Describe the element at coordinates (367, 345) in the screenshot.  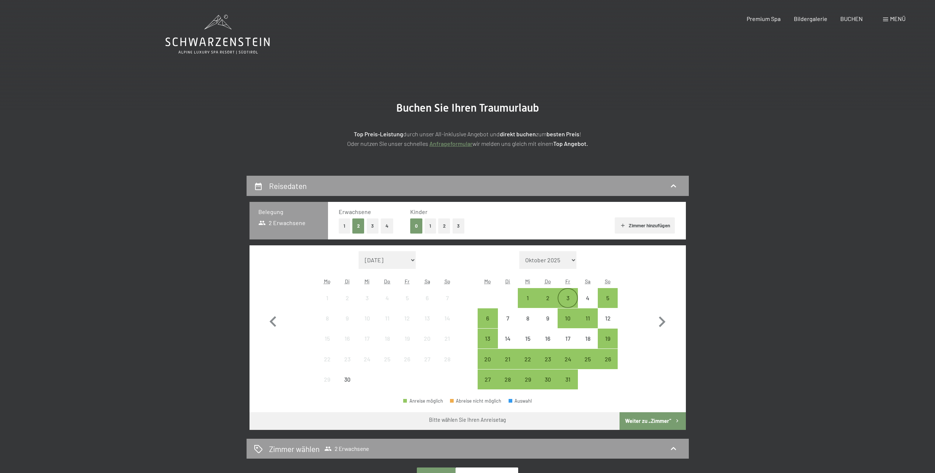
I see `div: 17` at that location.